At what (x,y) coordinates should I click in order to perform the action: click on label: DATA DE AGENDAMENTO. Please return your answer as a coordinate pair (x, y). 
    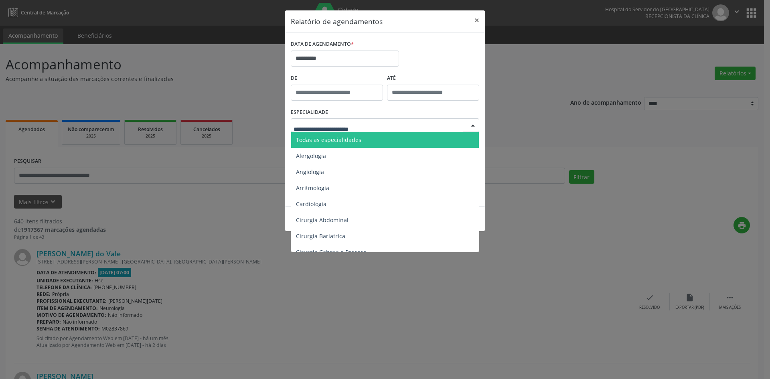
    Looking at the image, I should click on (322, 44).